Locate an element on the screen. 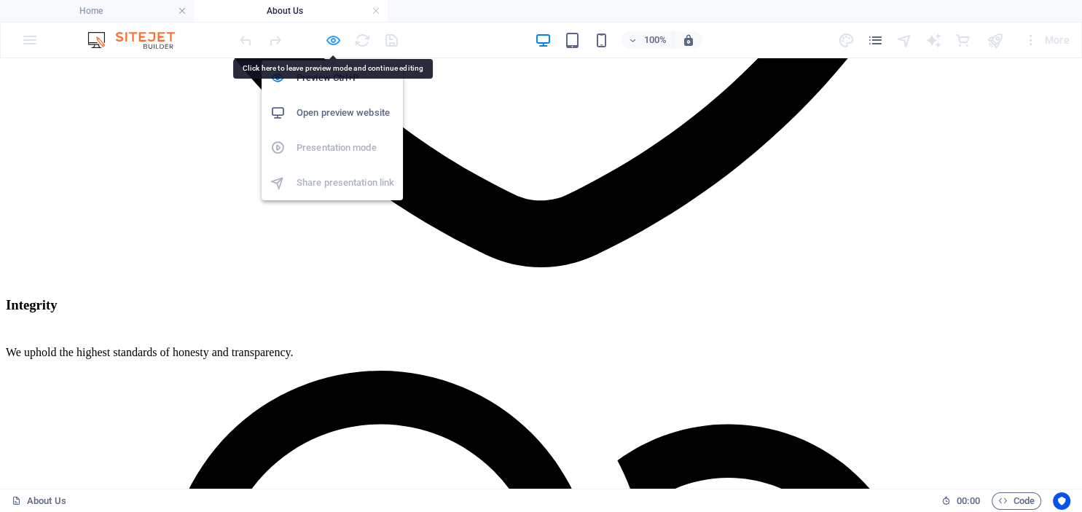 The width and height of the screenshot is (1082, 512). h6: Session time is located at coordinates (960, 501).